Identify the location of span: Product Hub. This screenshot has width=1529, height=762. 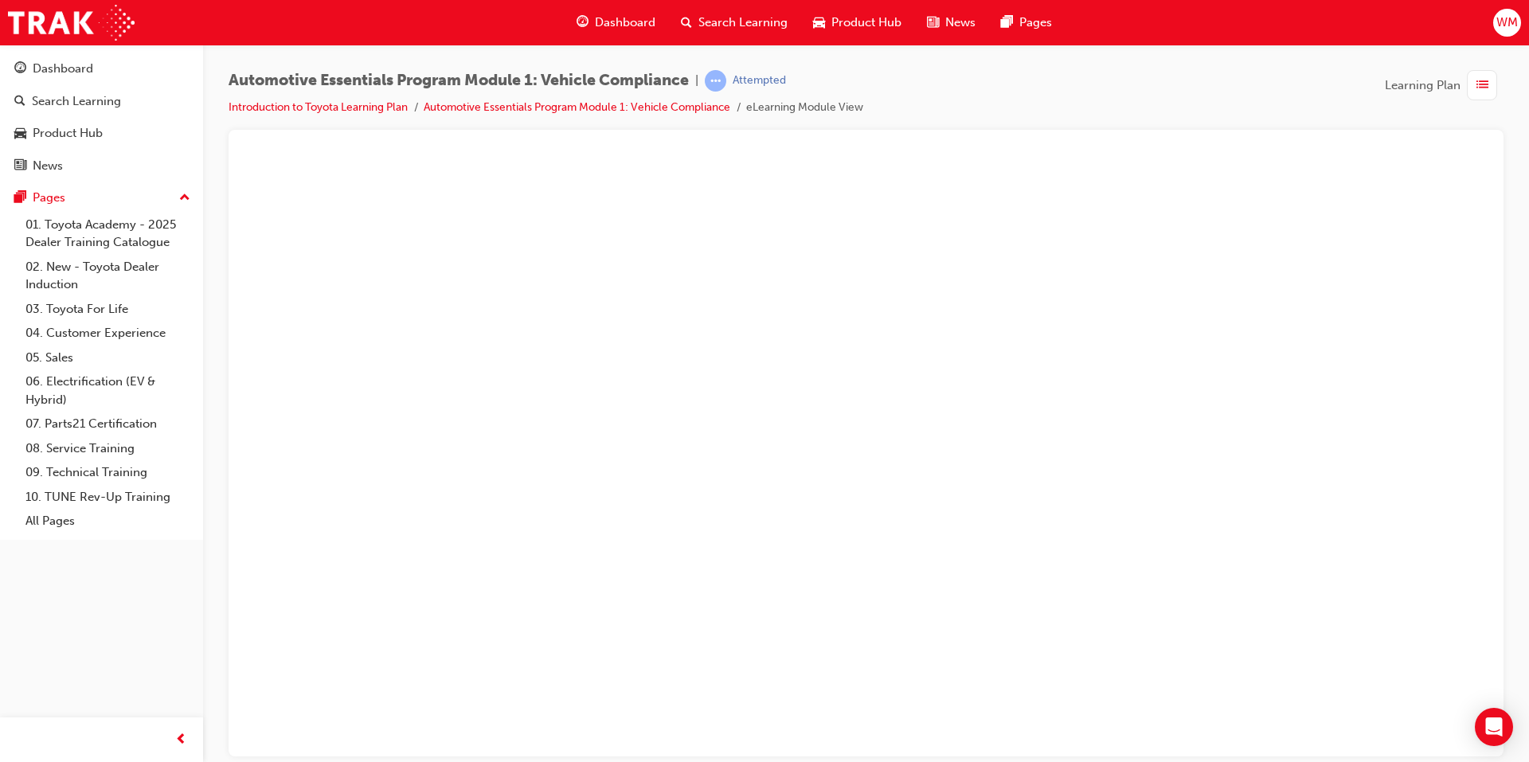
(866, 22).